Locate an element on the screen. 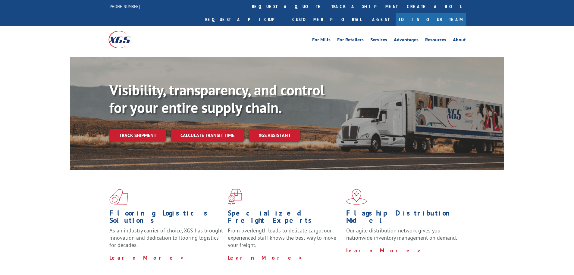 This screenshot has height=275, width=574. a: Track shipment is located at coordinates (138, 135).